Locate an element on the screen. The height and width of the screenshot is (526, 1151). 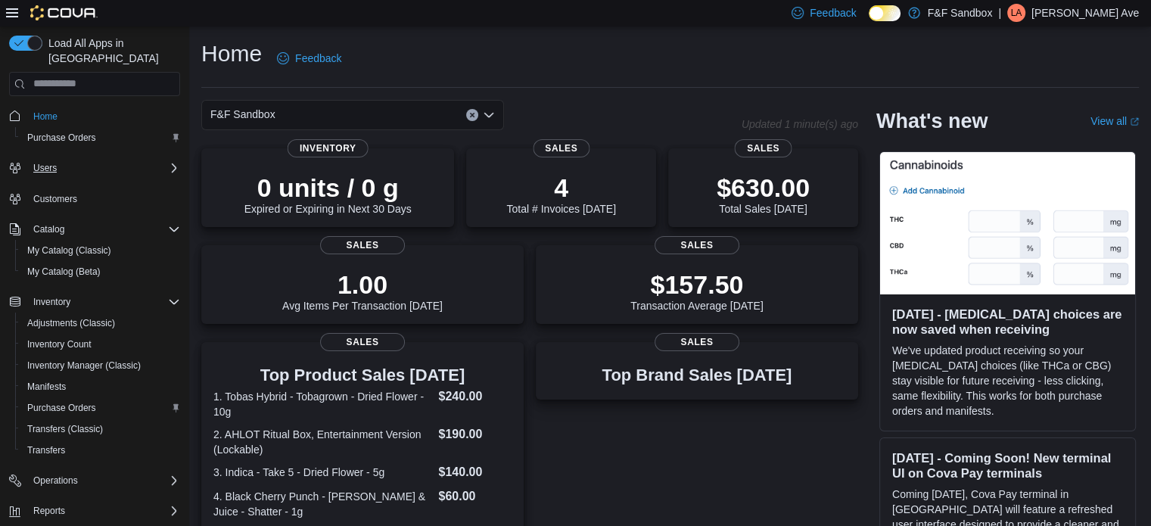
h1: Home is located at coordinates (232, 54).